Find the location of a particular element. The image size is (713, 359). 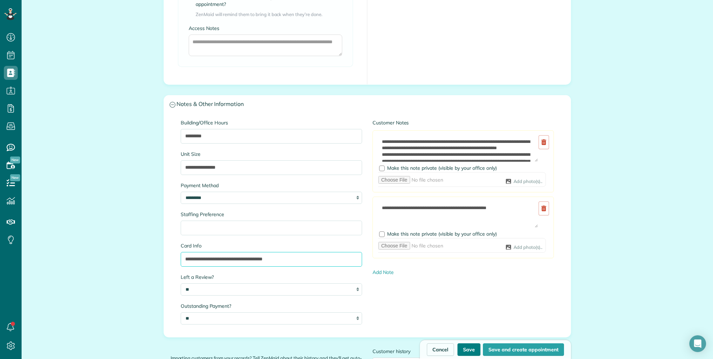

div: Open Intercom Messenger is located at coordinates (698, 343).